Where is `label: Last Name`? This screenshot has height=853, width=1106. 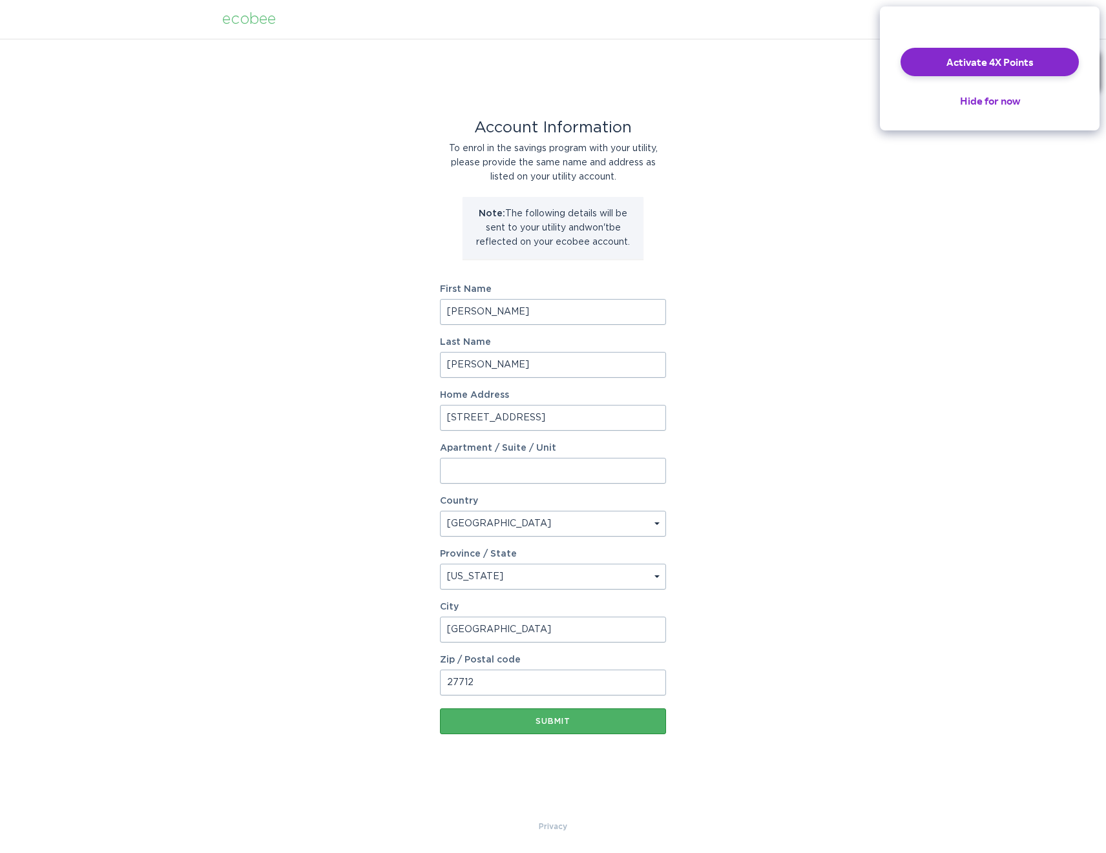 label: Last Name is located at coordinates (553, 342).